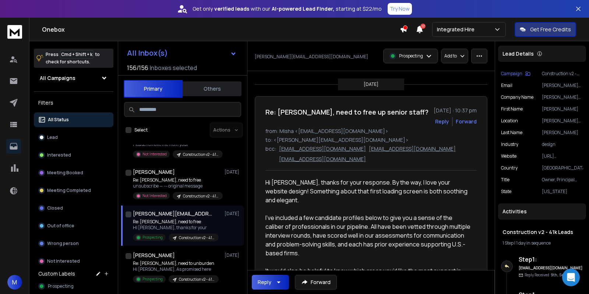 This screenshot has height=294, width=589. What do you see at coordinates (15, 282) in the screenshot?
I see `button: M` at bounding box center [15, 282].